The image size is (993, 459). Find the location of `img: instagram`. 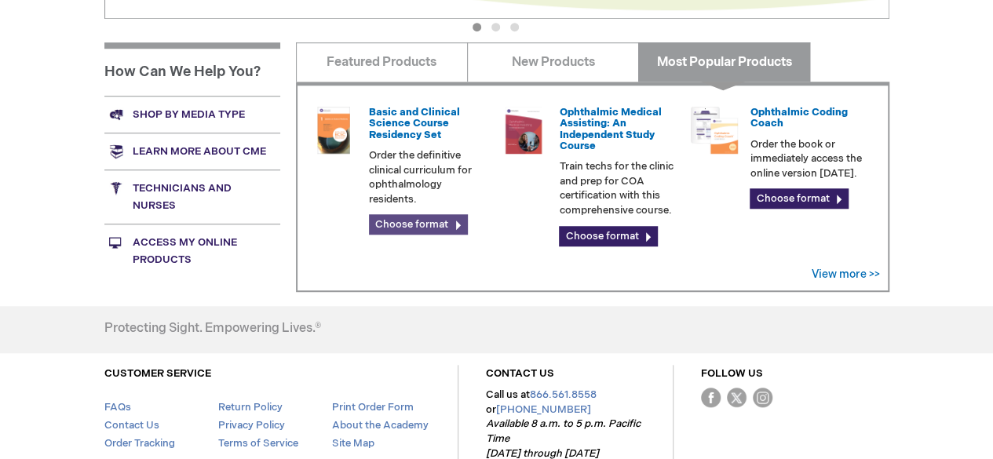

img: instagram is located at coordinates (762, 397).